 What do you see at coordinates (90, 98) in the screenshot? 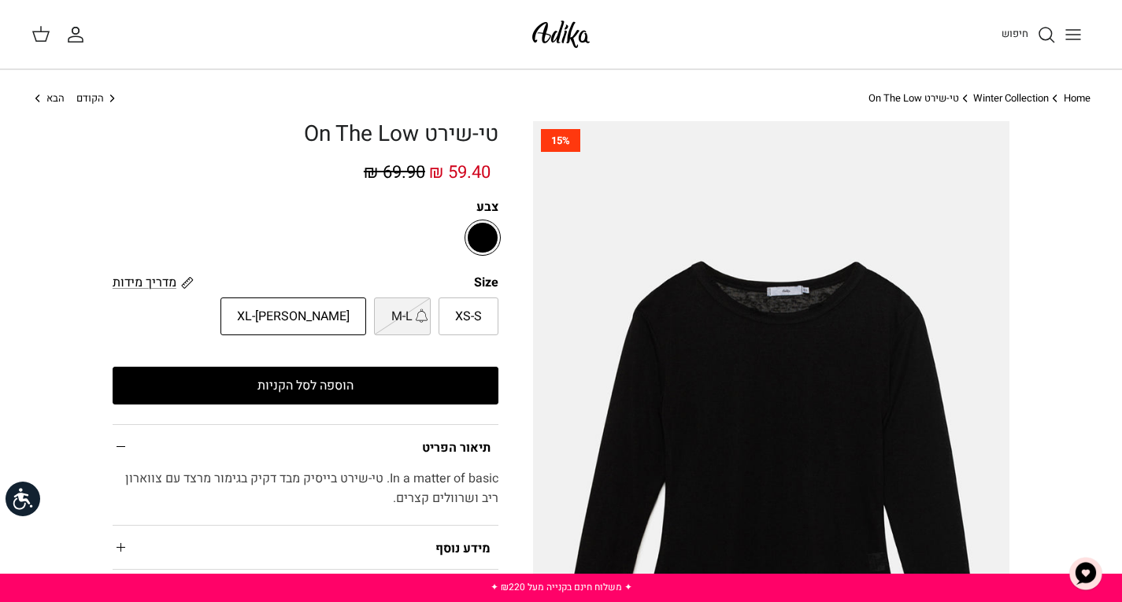
I see `span: הקודם` at bounding box center [90, 98].